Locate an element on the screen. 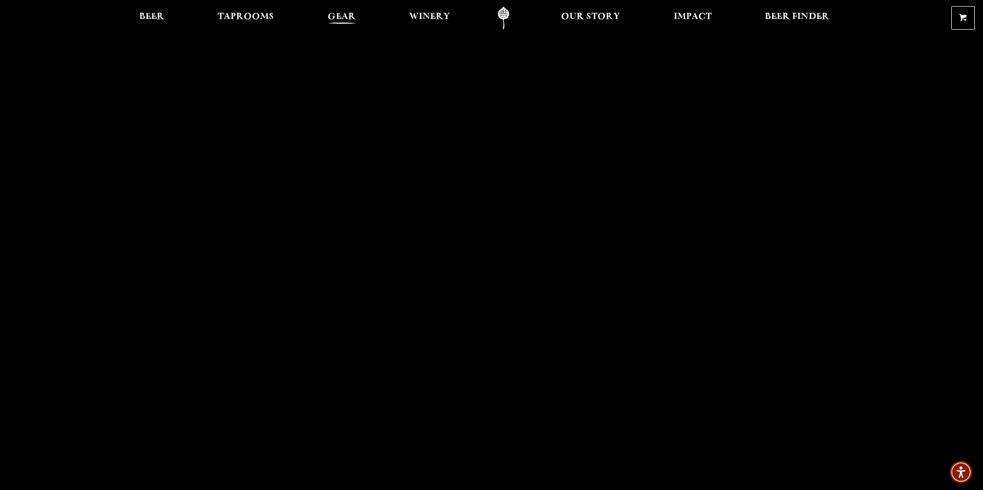 The width and height of the screenshot is (983, 490). span: Gear is located at coordinates (341, 17).